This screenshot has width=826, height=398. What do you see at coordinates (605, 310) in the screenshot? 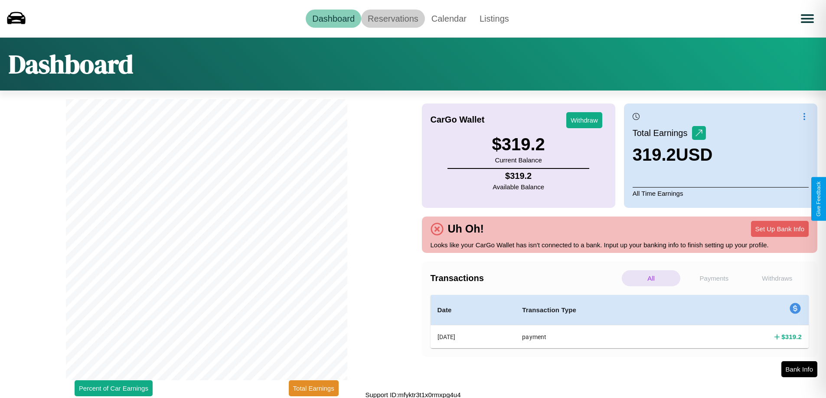
I see `h4: Transaction Type` at bounding box center [605, 310].